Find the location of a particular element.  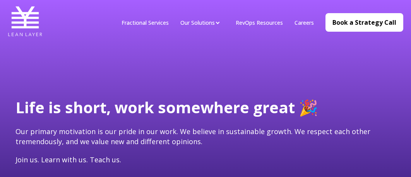

a: Book a Strategy Call is located at coordinates (364, 22).